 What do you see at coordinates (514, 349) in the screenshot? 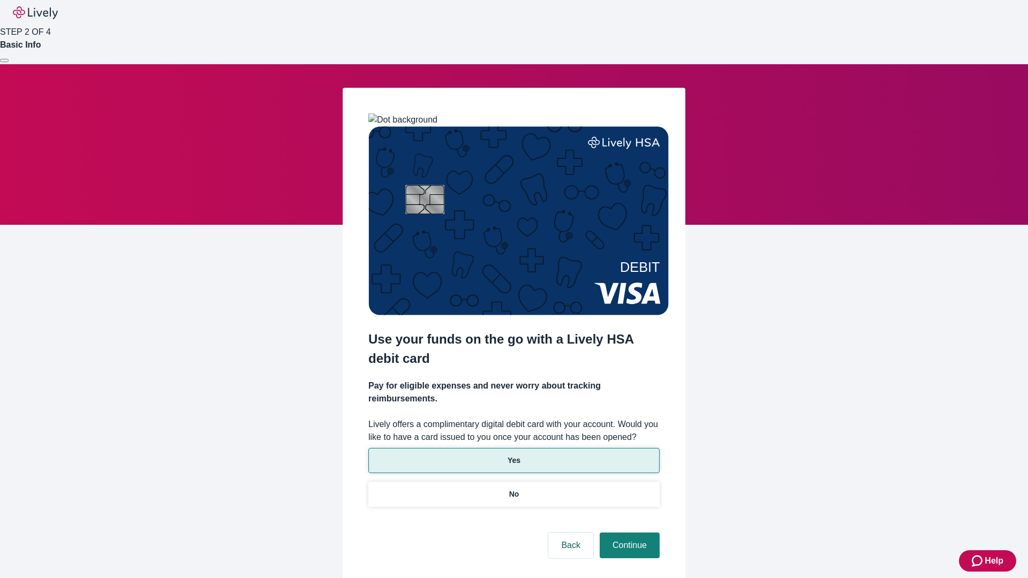
I see `h2: Use your funds on the go with a Lively HSA debit card` at bounding box center [514, 349].